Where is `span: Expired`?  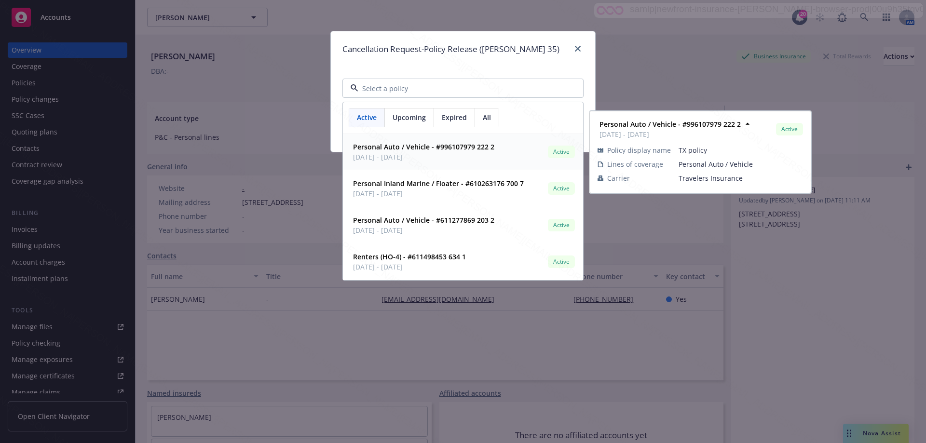 span: Expired is located at coordinates (454, 117).